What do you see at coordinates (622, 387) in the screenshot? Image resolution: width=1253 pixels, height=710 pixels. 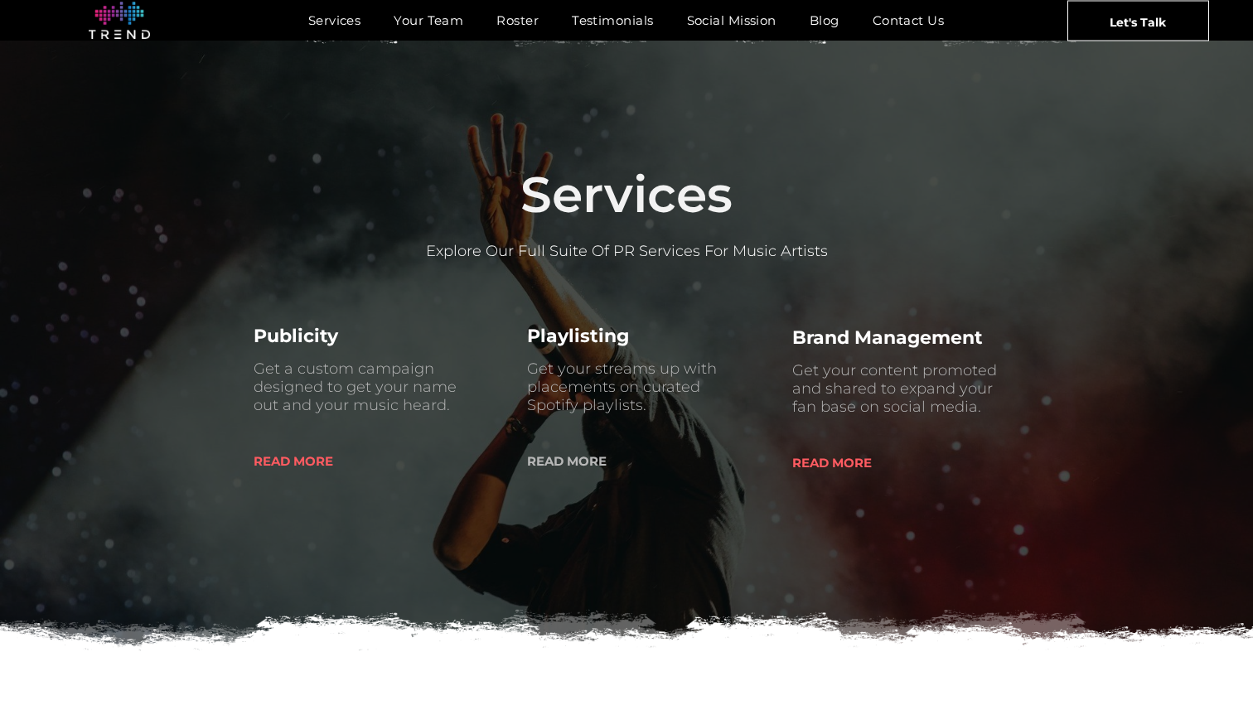 I see `span: Get your streams up with placements on curated Spotify playlists.` at bounding box center [622, 387].